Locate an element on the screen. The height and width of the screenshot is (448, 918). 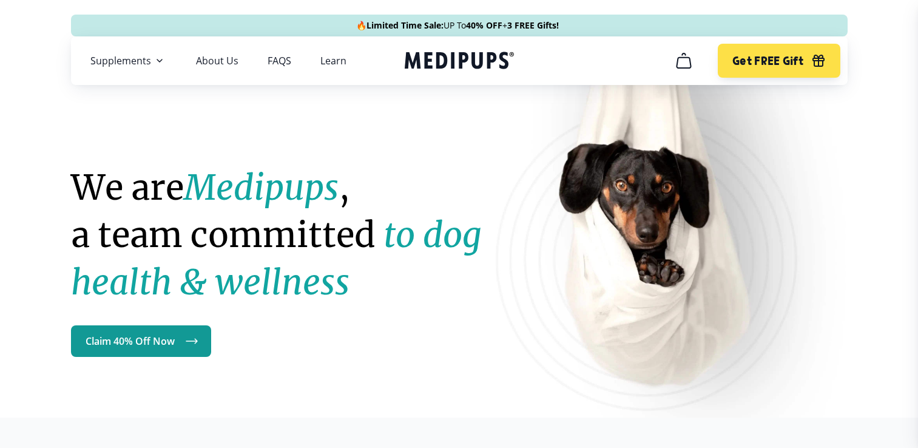
span: Supplements is located at coordinates (121, 61).